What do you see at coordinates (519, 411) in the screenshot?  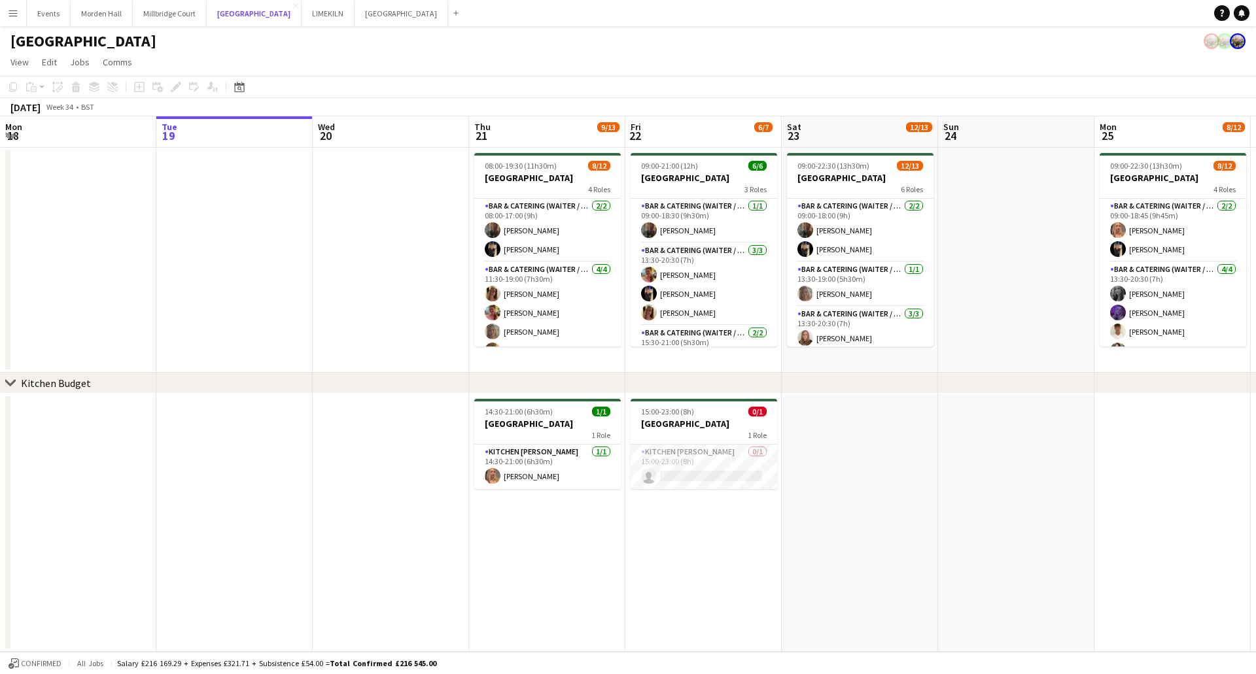 I see `span: 14:30-21:00 (6h30m)` at bounding box center [519, 411].